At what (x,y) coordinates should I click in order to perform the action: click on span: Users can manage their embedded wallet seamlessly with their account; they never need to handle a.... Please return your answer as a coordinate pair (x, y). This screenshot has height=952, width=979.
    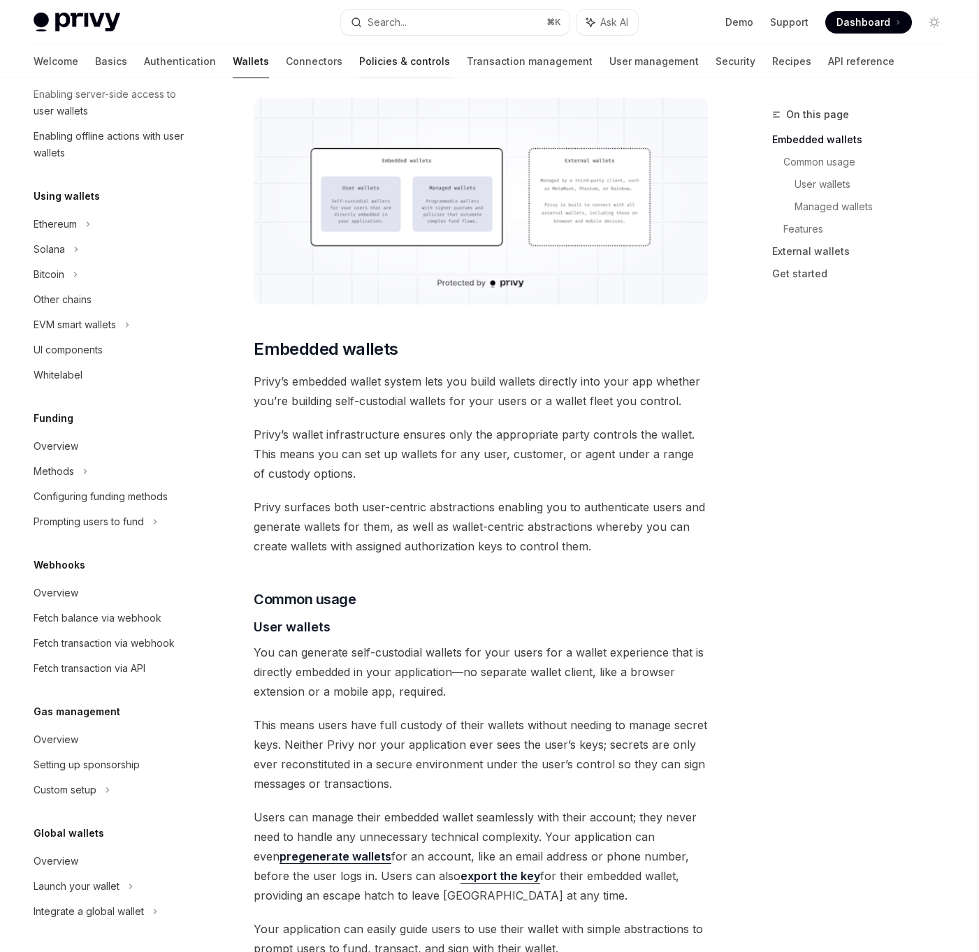
    Looking at the image, I should click on (481, 856).